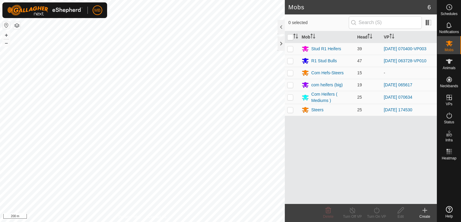  Describe the element at coordinates (327, 37) in the screenshot. I see `th: Mob` at that location.